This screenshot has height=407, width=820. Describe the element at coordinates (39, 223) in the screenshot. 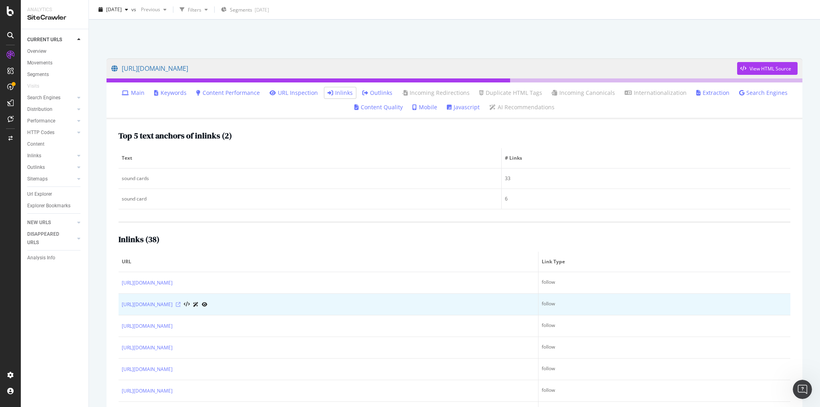

I see `div: NEW URLS` at that location.